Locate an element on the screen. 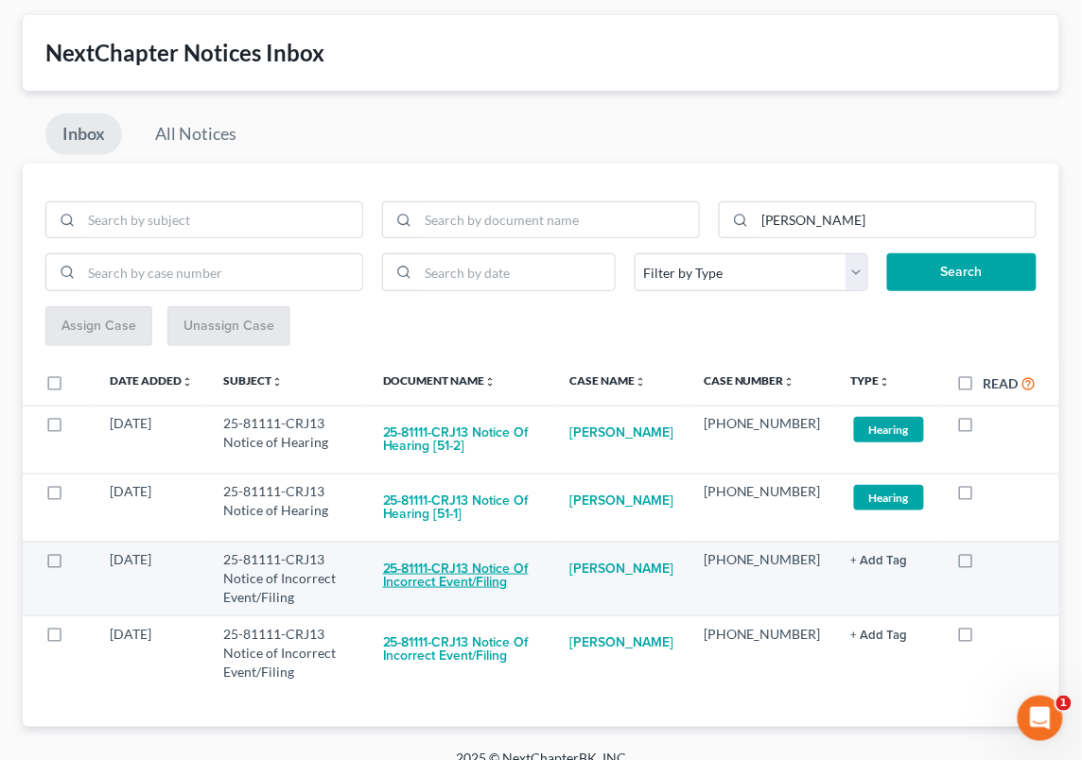  a: Date Addedunfold_more is located at coordinates (151, 380).